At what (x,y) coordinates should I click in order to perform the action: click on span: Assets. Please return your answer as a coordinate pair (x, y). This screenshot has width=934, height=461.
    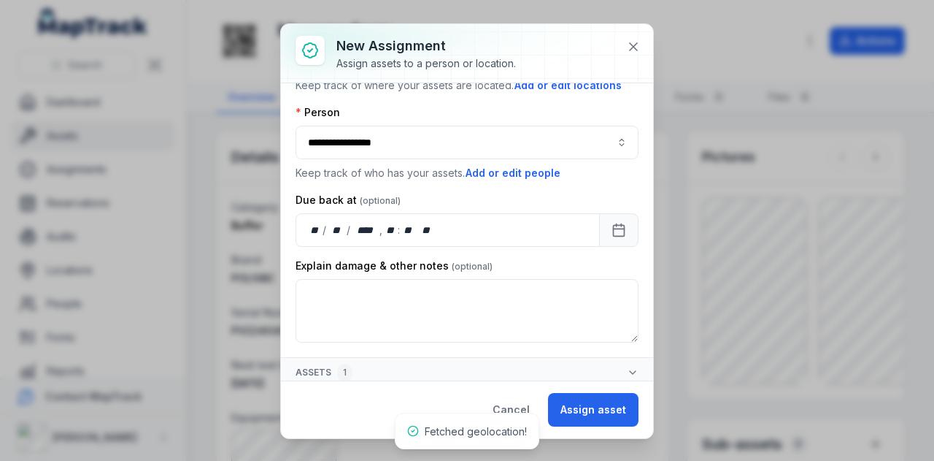
    Looking at the image, I should click on (324, 372).